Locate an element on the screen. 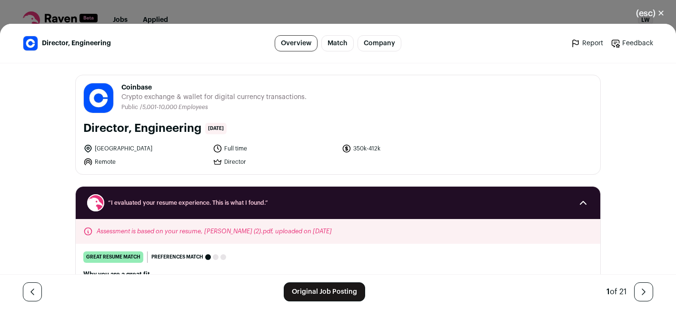  span: 1 is located at coordinates (608, 292).